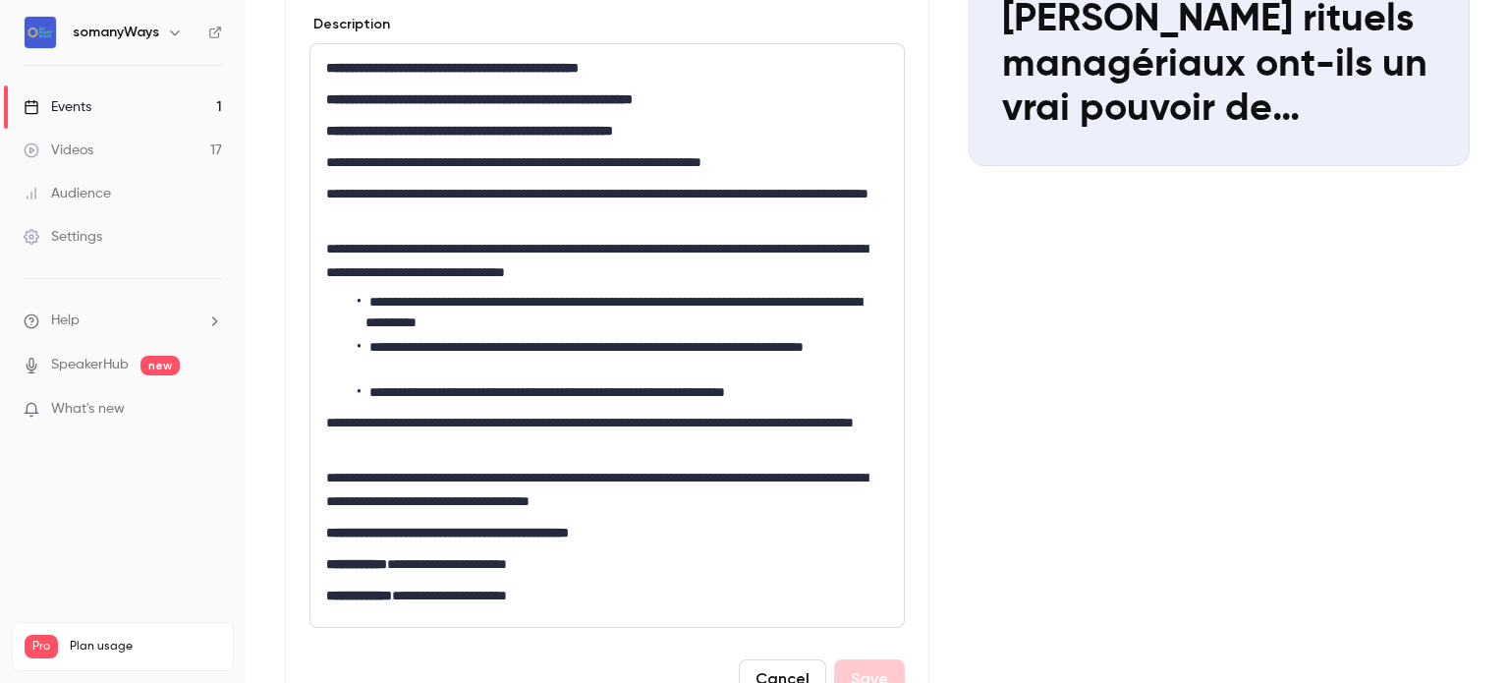  I want to click on span: What's new, so click(87, 409).